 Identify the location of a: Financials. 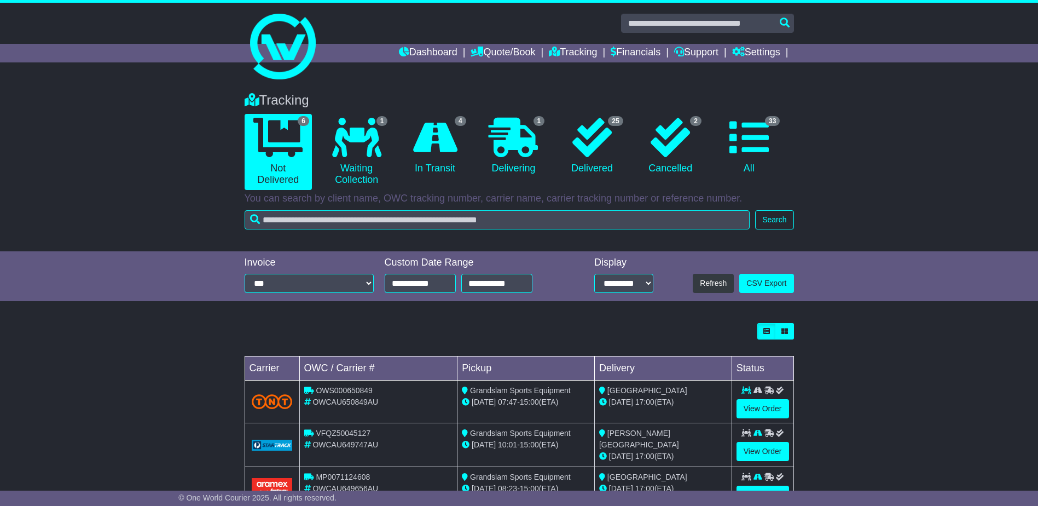
(635, 53).